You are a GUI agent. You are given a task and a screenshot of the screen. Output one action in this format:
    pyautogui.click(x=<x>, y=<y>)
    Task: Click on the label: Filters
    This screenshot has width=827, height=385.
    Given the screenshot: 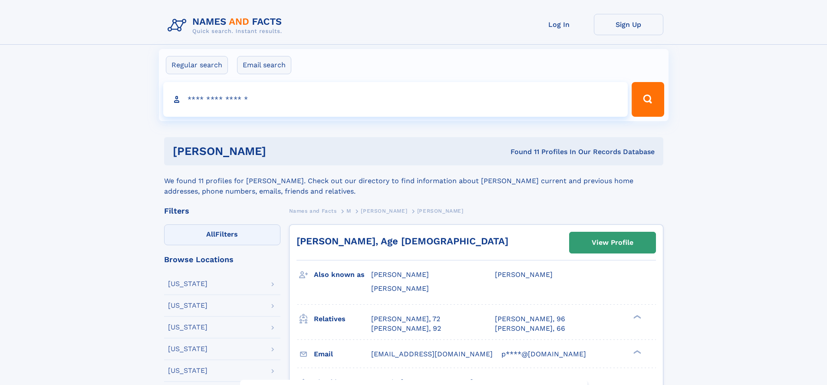 What is the action you would take?
    pyautogui.click(x=222, y=235)
    